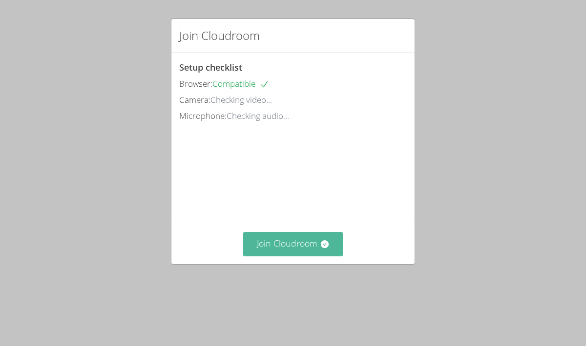  I want to click on button: Join Cloudroom, so click(293, 244).